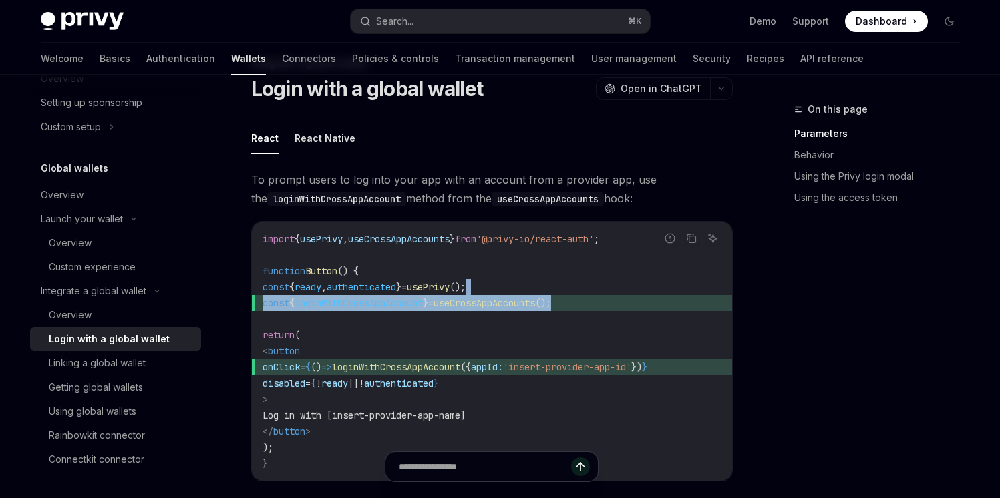 The width and height of the screenshot is (1000, 498). What do you see at coordinates (116, 103) in the screenshot?
I see `a: Setting up sponsorship` at bounding box center [116, 103].